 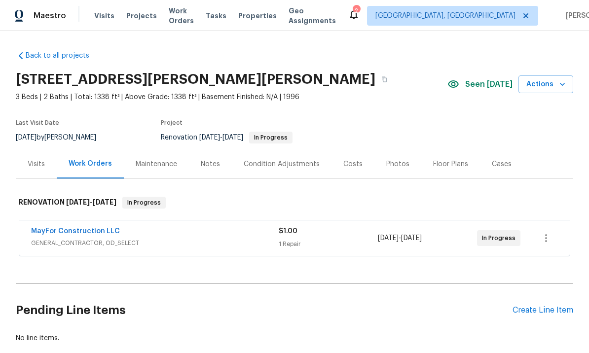 What do you see at coordinates (294, 338) in the screenshot?
I see `div: No line items.` at bounding box center [294, 338].